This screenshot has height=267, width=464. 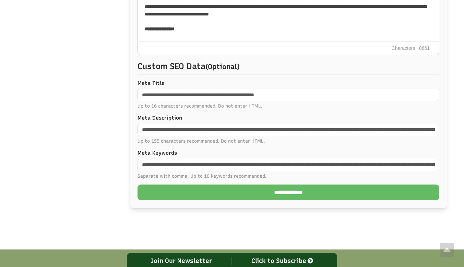 What do you see at coordinates (289, 83) in the screenshot?
I see `label: Meta Title` at bounding box center [289, 83].